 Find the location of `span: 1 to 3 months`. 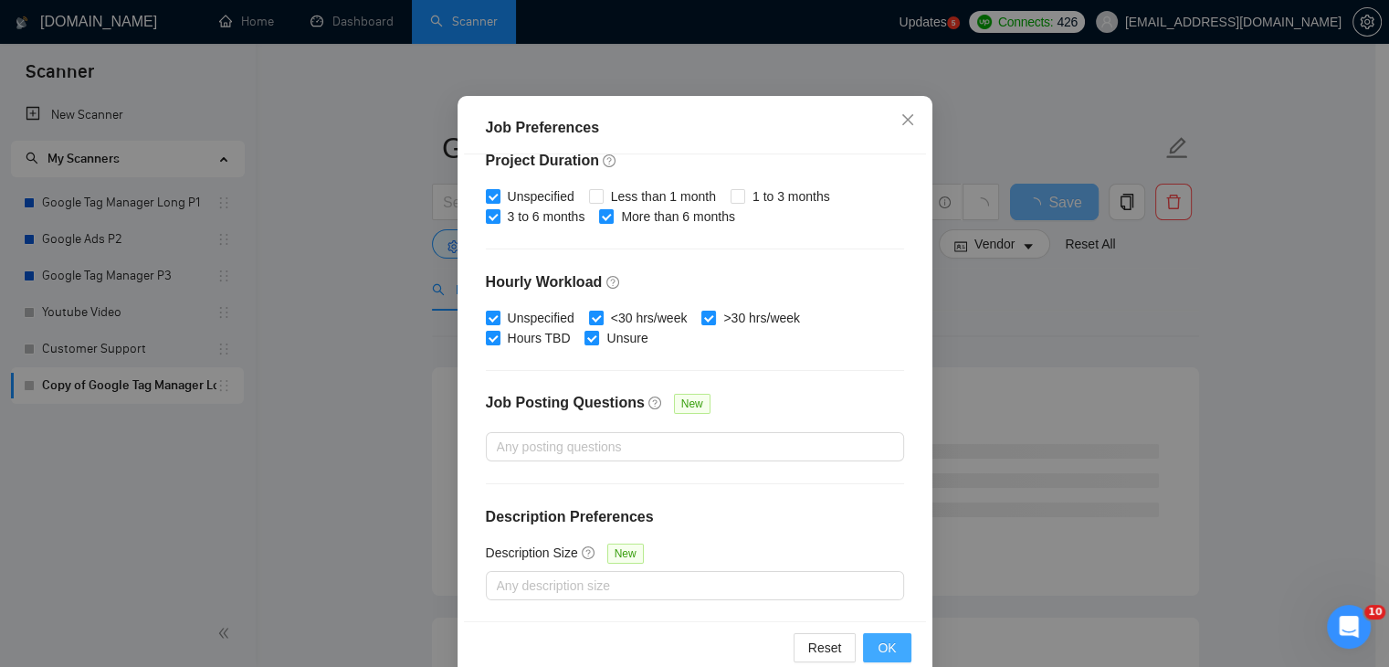

span: 1 to 3 months is located at coordinates (791, 196).